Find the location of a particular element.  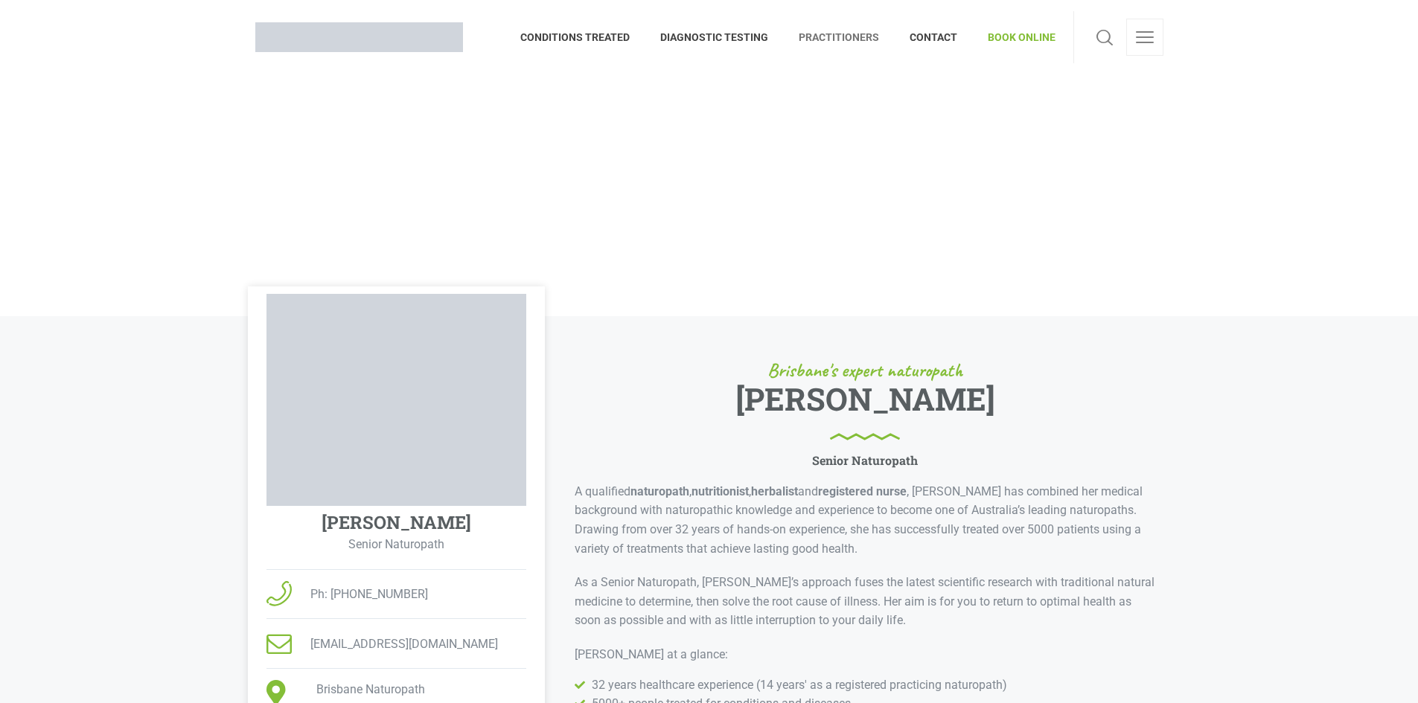

span: PRACTITIONERS is located at coordinates (839, 37).